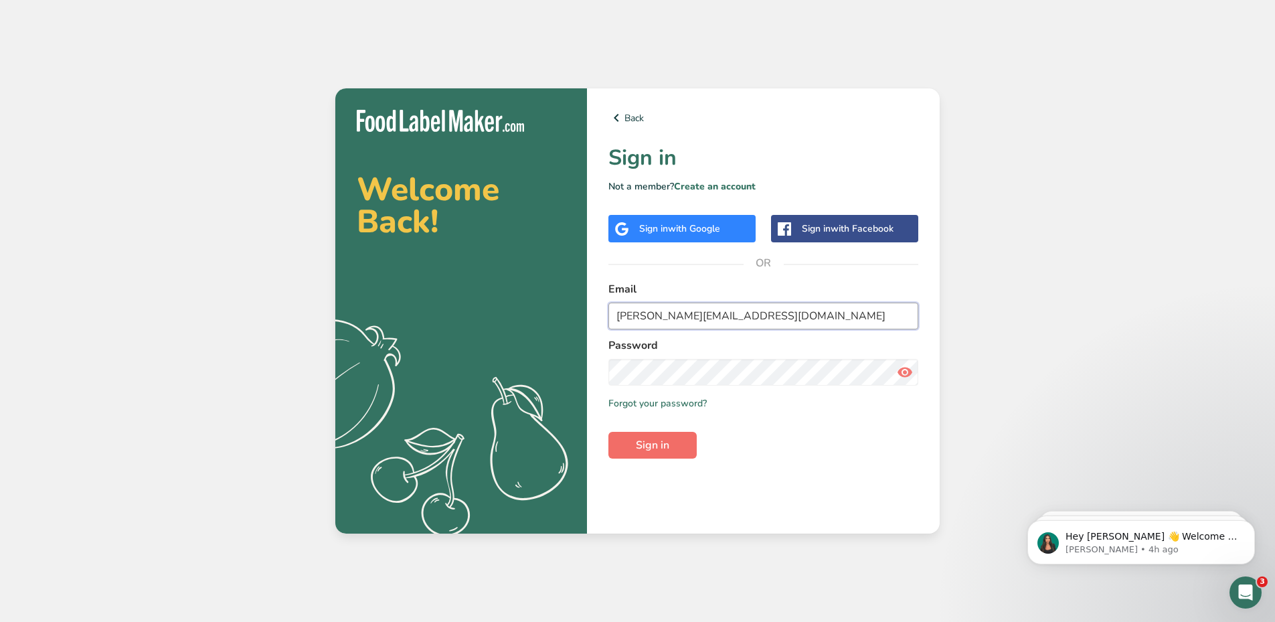 The image size is (1275, 622). I want to click on h2: Welcome Back!, so click(461, 205).